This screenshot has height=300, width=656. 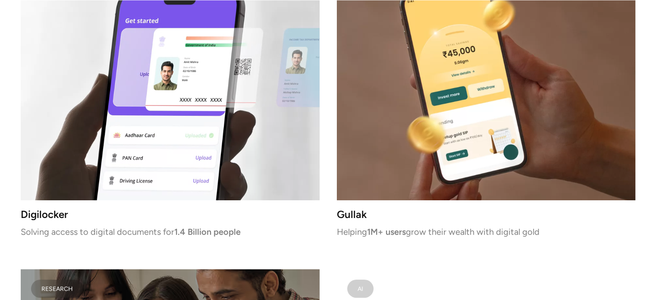 What do you see at coordinates (170, 214) in the screenshot?
I see `h3: Digilocker` at bounding box center [170, 214].